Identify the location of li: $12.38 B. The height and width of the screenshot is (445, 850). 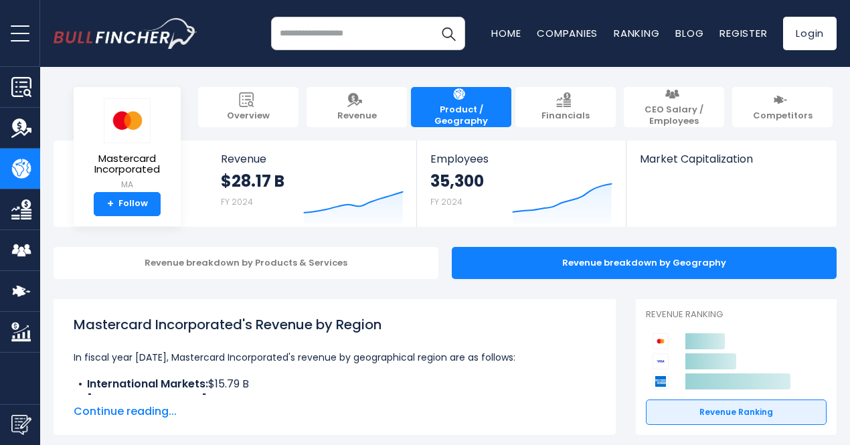
(335, 400).